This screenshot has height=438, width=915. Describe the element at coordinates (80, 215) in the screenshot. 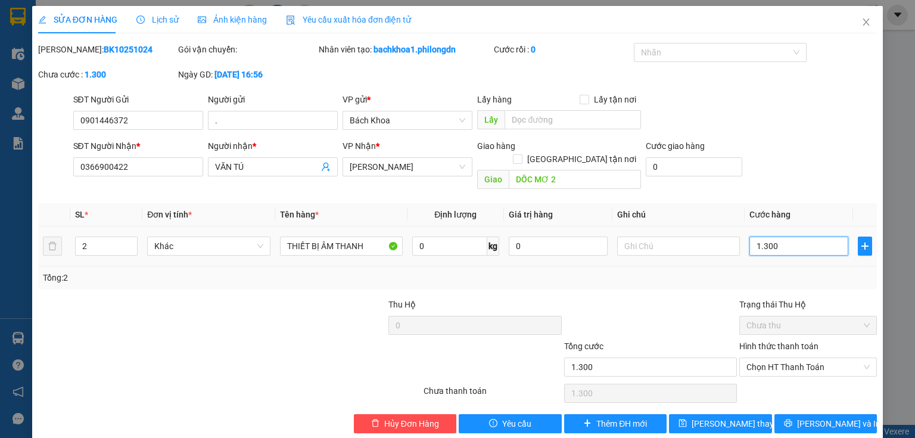

I see `span: SL` at that location.